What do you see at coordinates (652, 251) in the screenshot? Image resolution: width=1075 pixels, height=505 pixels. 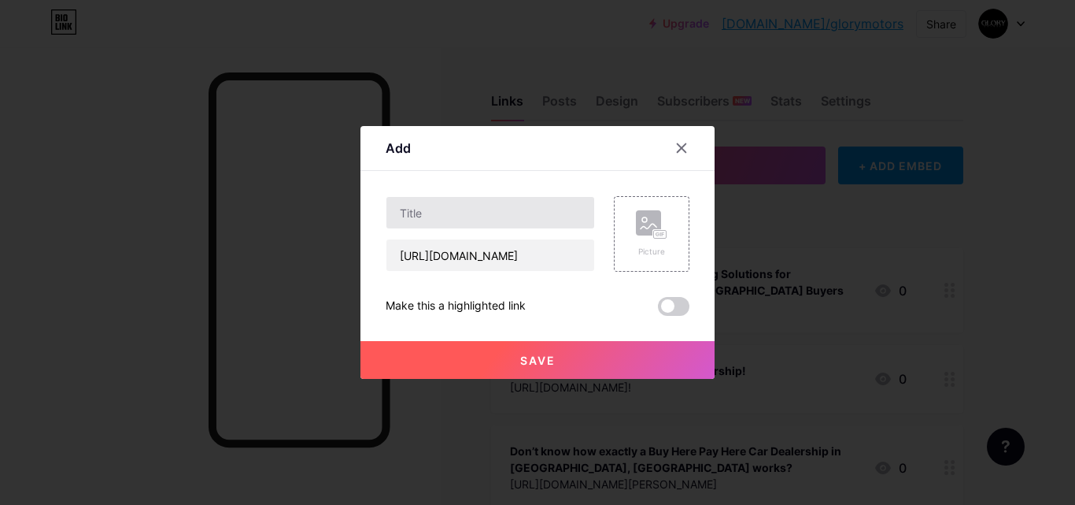 I see `div: Picture` at bounding box center [652, 251].